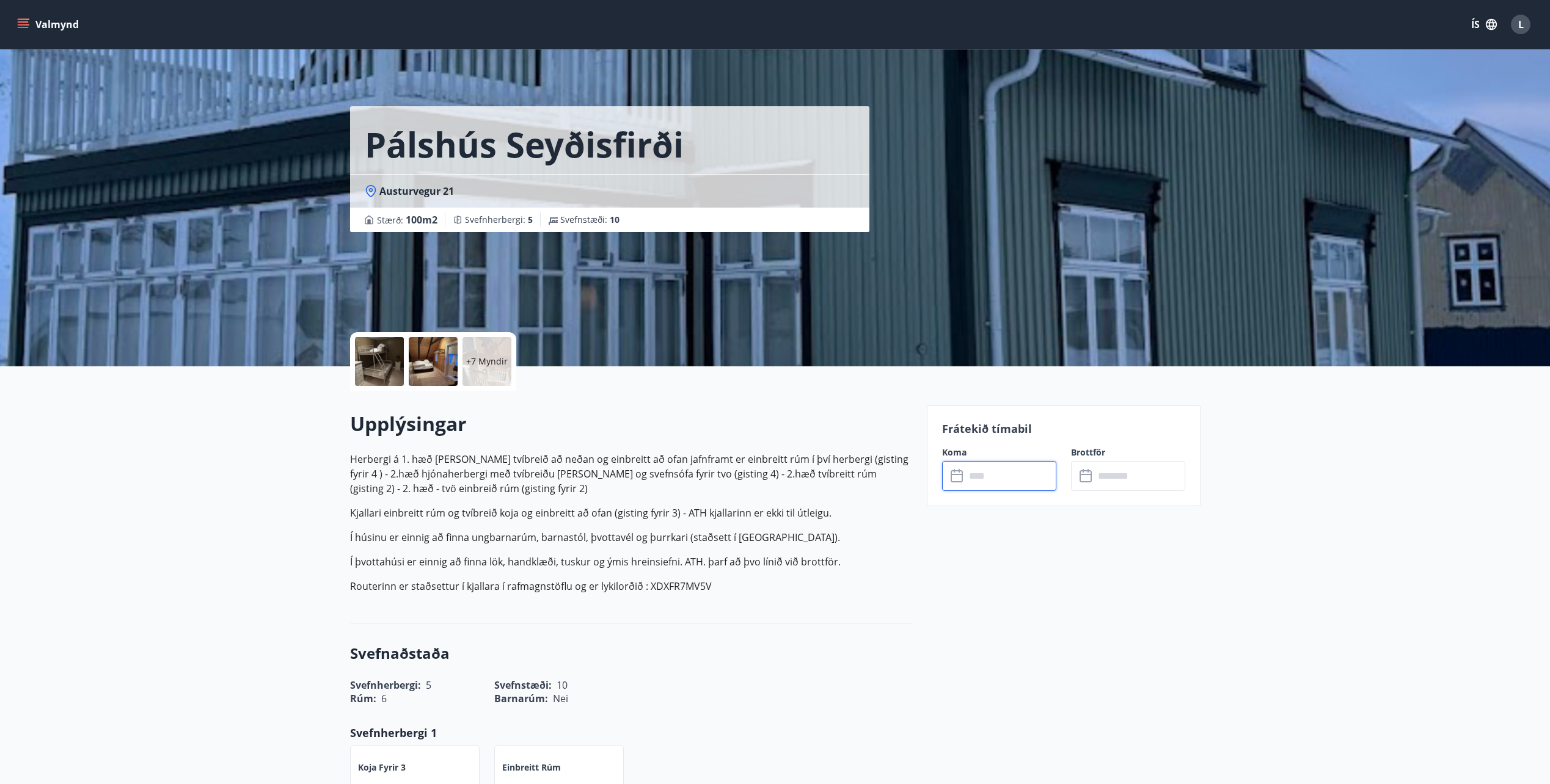  What do you see at coordinates (421, 219) in the screenshot?
I see `span: 100 m2` at bounding box center [421, 219].